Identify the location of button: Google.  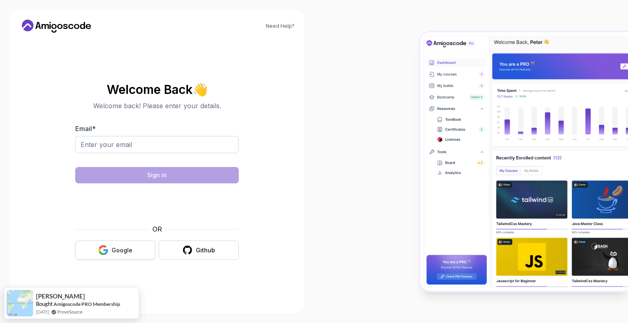
(115, 250).